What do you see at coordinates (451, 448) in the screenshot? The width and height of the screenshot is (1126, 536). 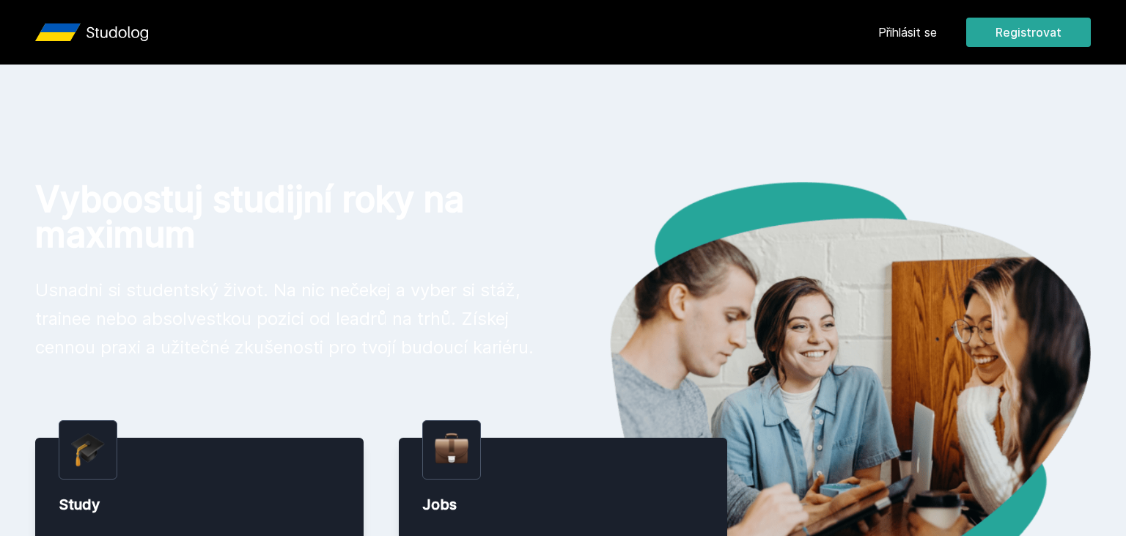 I see `img: briefcase.png` at bounding box center [451, 448].